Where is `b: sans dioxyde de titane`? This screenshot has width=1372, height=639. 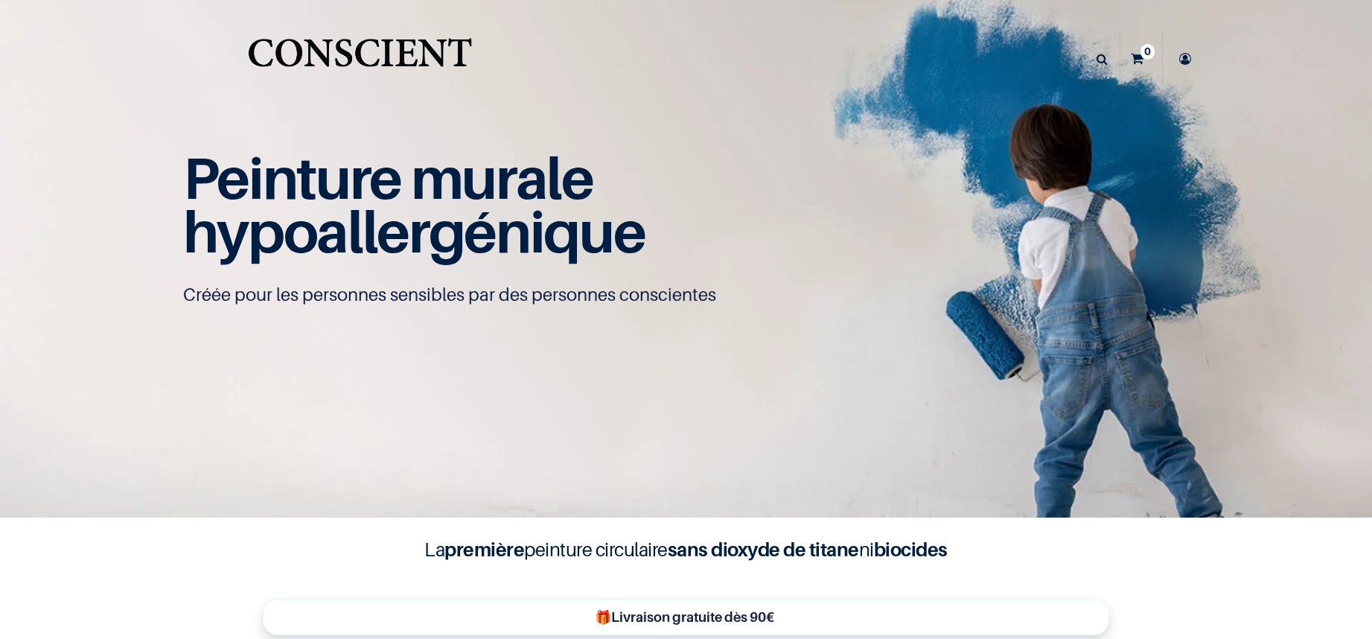 b: sans dioxyde de titane is located at coordinates (763, 549).